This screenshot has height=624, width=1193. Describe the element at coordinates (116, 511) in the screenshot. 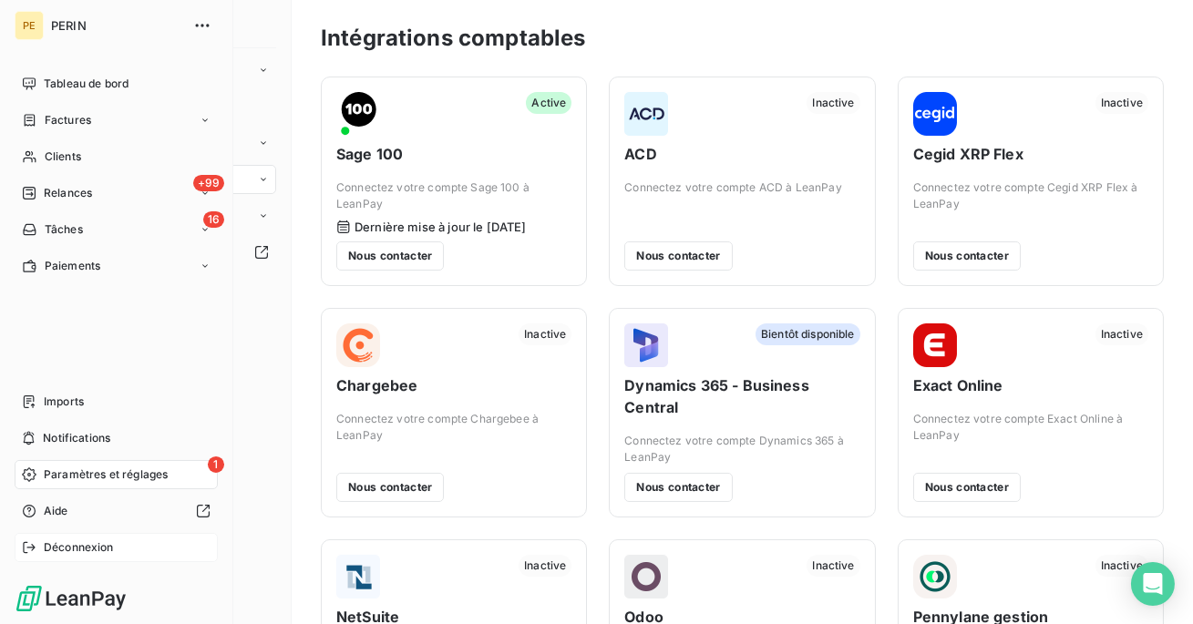

I see `a: Aide` at that location.